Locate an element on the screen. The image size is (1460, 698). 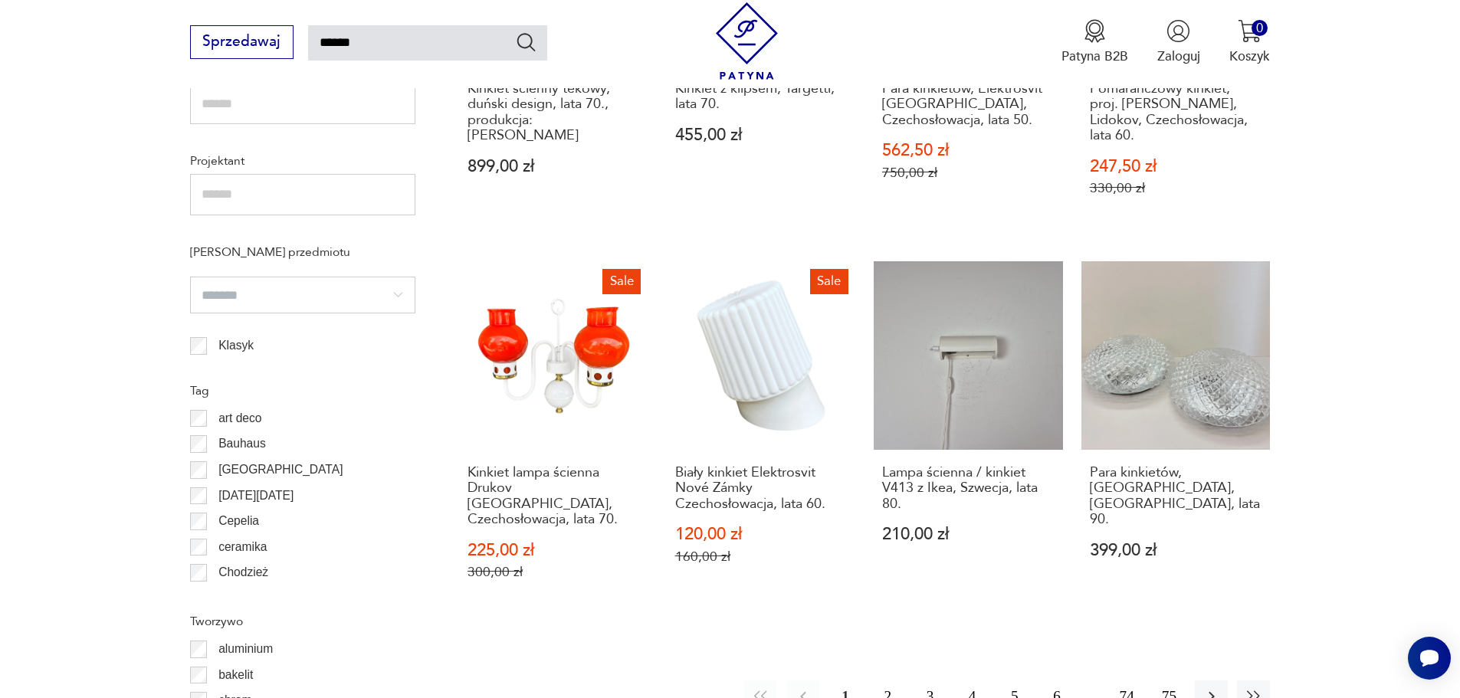
p: Patyna B2B is located at coordinates (1094, 56).